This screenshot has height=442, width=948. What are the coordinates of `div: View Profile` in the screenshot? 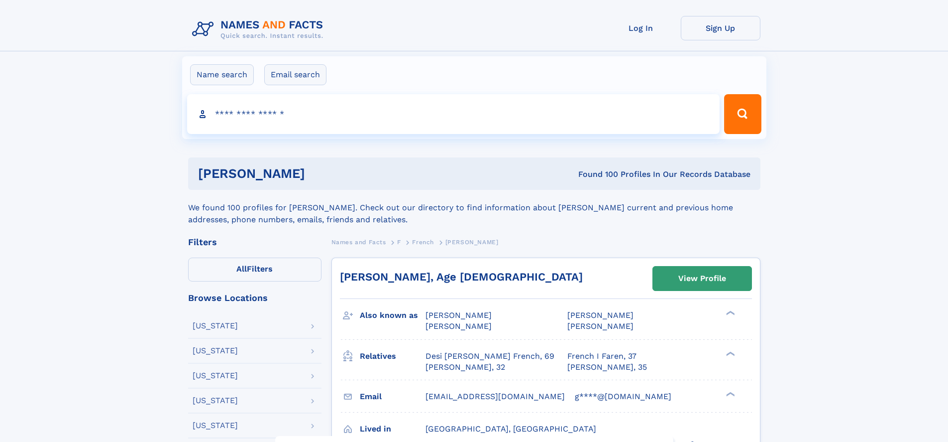 It's located at (702, 278).